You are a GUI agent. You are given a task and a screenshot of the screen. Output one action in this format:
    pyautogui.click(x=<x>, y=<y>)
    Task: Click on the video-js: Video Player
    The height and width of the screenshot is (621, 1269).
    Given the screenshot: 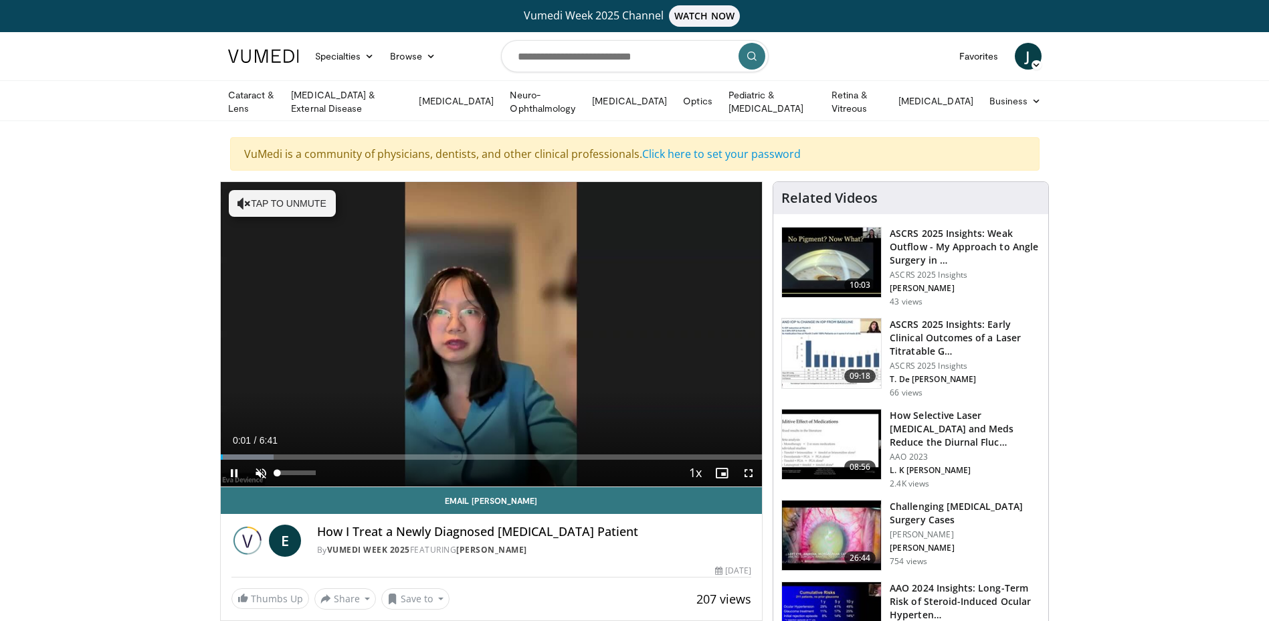 What is the action you would take?
    pyautogui.click(x=492, y=334)
    